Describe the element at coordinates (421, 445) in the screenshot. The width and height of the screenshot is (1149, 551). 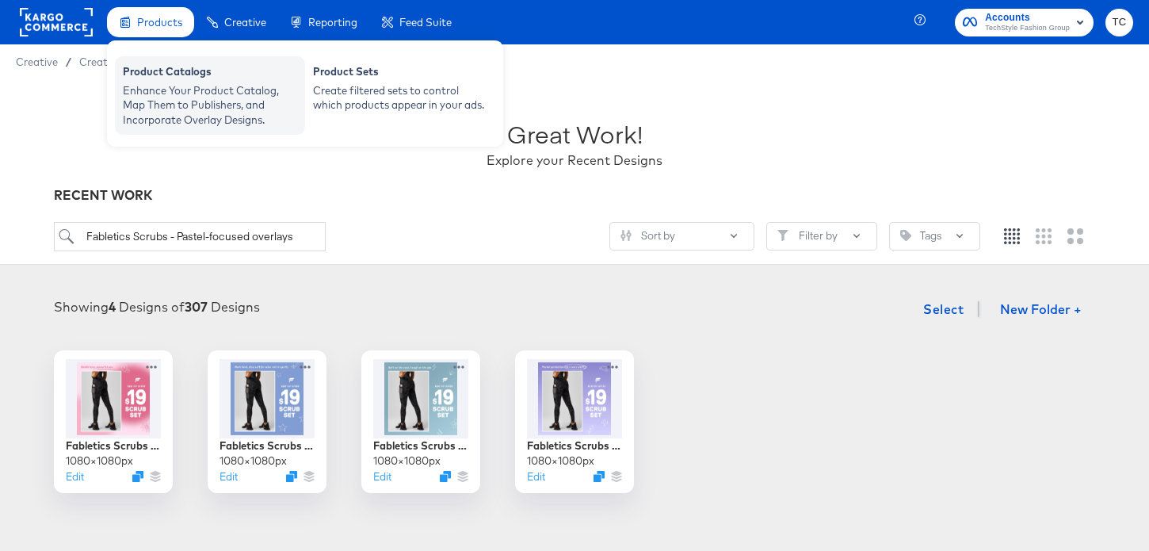
I see `div: Fabletics Scrubs - Pastel-focused overlays - V2` at that location.